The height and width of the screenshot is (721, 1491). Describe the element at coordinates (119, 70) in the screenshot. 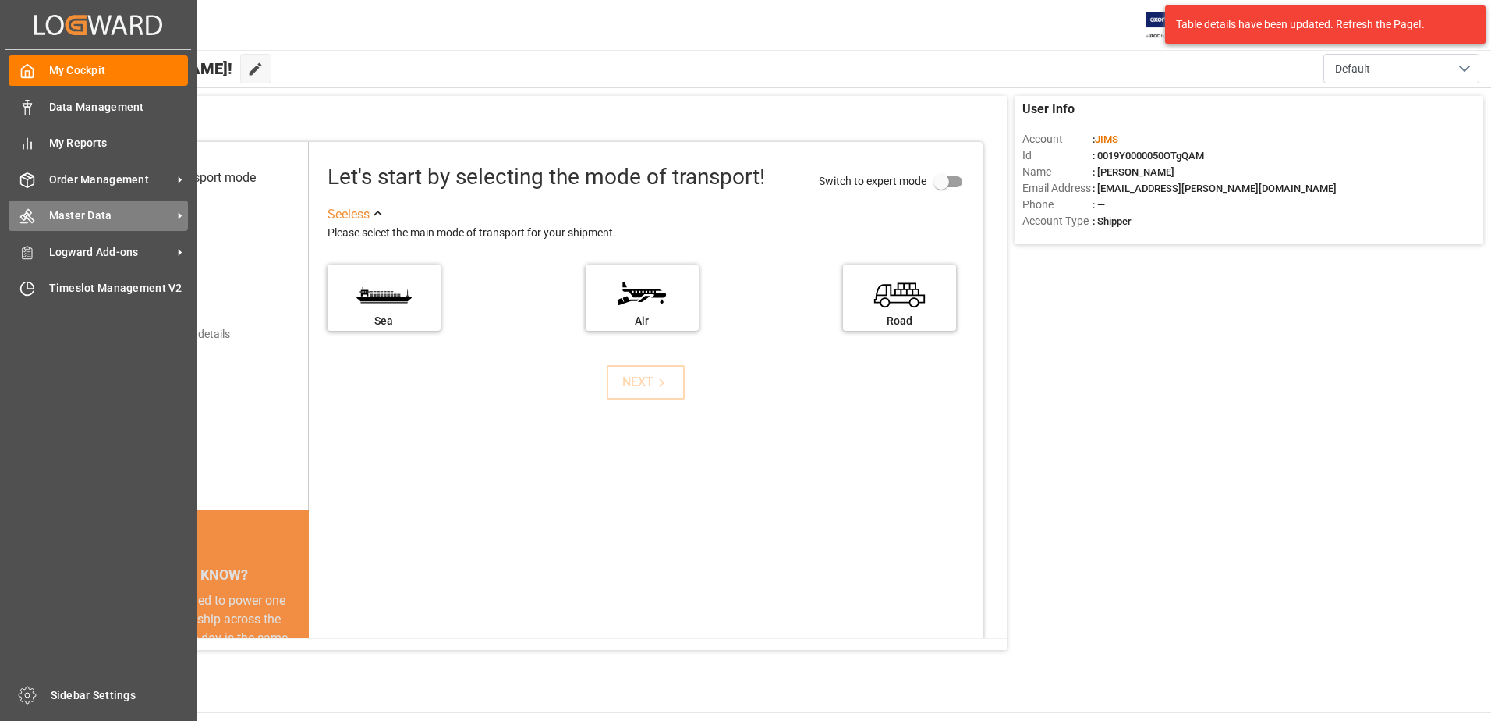

I see `span: My Cockpit` at that location.